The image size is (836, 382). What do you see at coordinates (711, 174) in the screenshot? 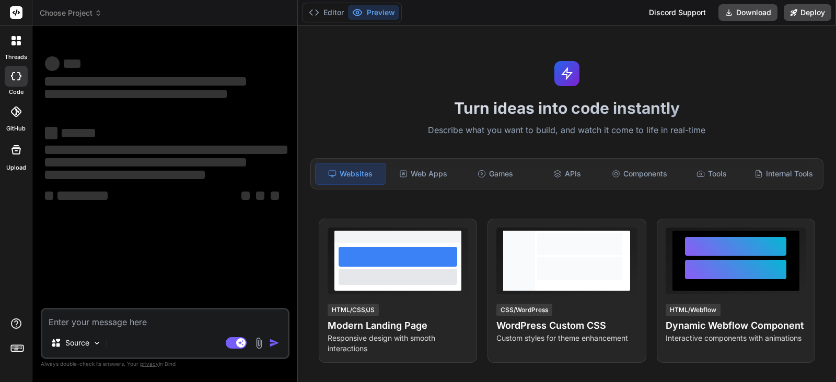
I see `div: Tools` at bounding box center [711, 174].